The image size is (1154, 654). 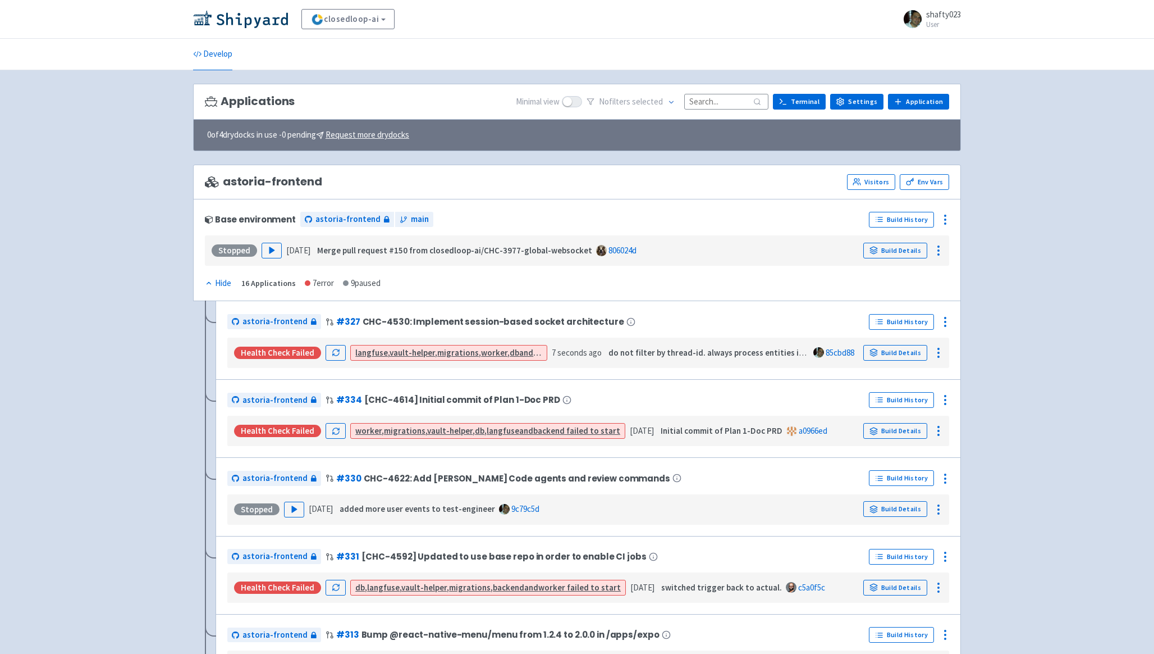 What do you see at coordinates (250, 219) in the screenshot?
I see `div: Base environment` at bounding box center [250, 219].